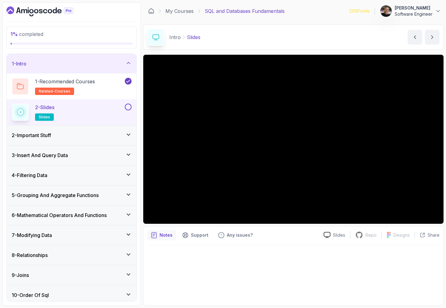 Image resolution: width=446 pixels, height=308 pixels. I want to click on button: Feedback button, so click(236, 235).